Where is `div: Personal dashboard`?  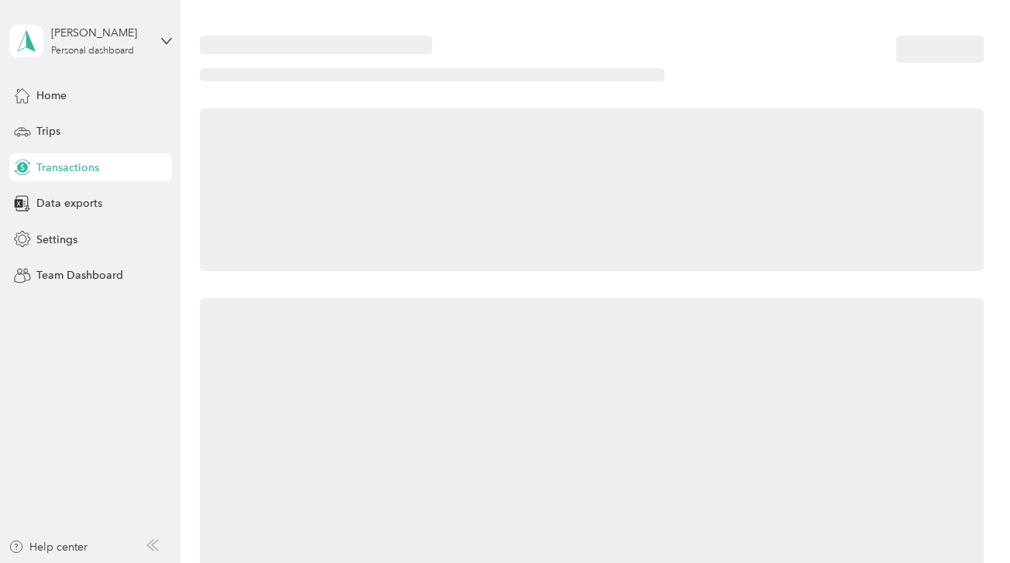
div: Personal dashboard is located at coordinates (92, 51).